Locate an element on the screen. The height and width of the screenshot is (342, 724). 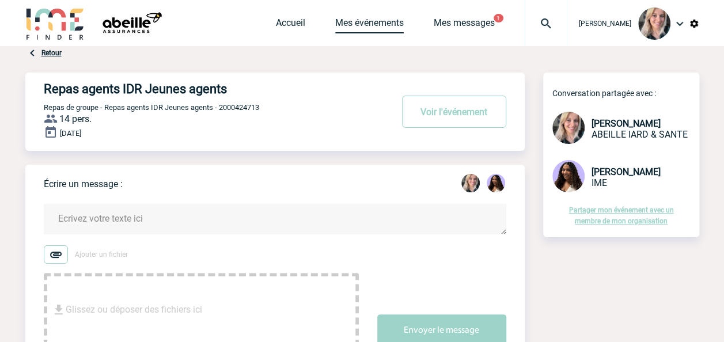
img: file_download.svg is located at coordinates (59, 310).